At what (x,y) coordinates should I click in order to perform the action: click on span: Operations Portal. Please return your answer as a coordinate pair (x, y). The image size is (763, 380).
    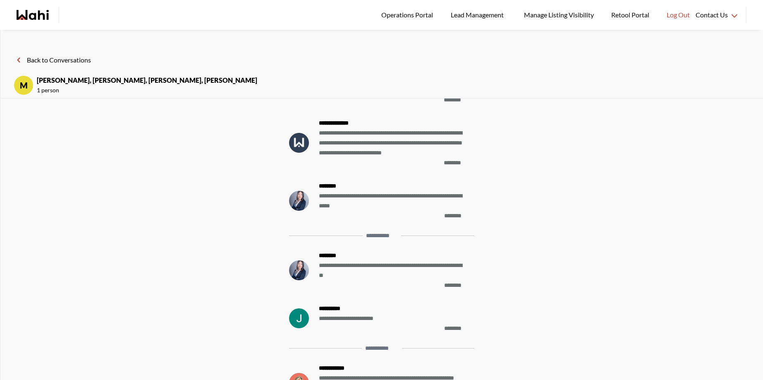
    Looking at the image, I should click on (409, 15).